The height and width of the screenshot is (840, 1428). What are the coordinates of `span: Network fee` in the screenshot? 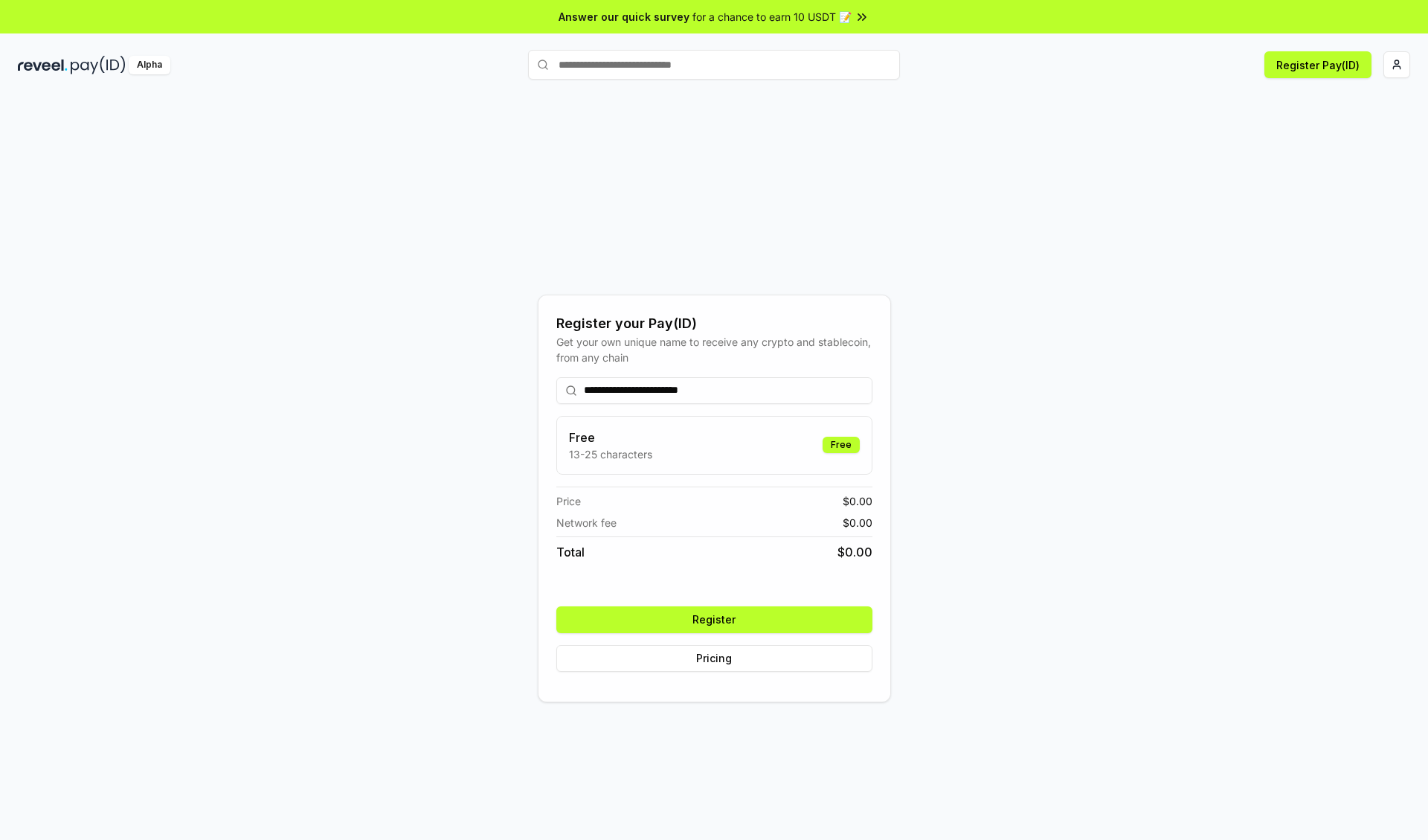 It's located at (586, 522).